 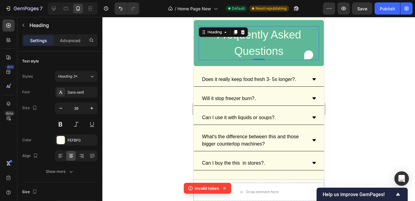 What do you see at coordinates (358, 195) in the screenshot?
I see `span: Help us improve GemPages!` at bounding box center [358, 195].